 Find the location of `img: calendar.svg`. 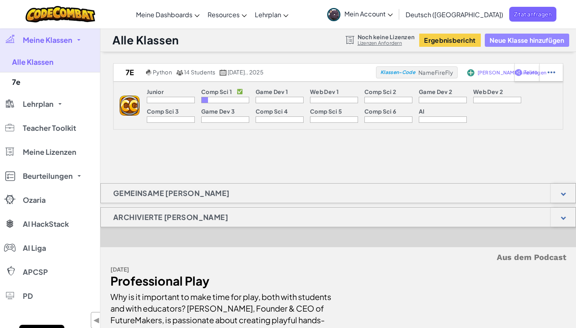

img: calendar.svg is located at coordinates (223, 72).